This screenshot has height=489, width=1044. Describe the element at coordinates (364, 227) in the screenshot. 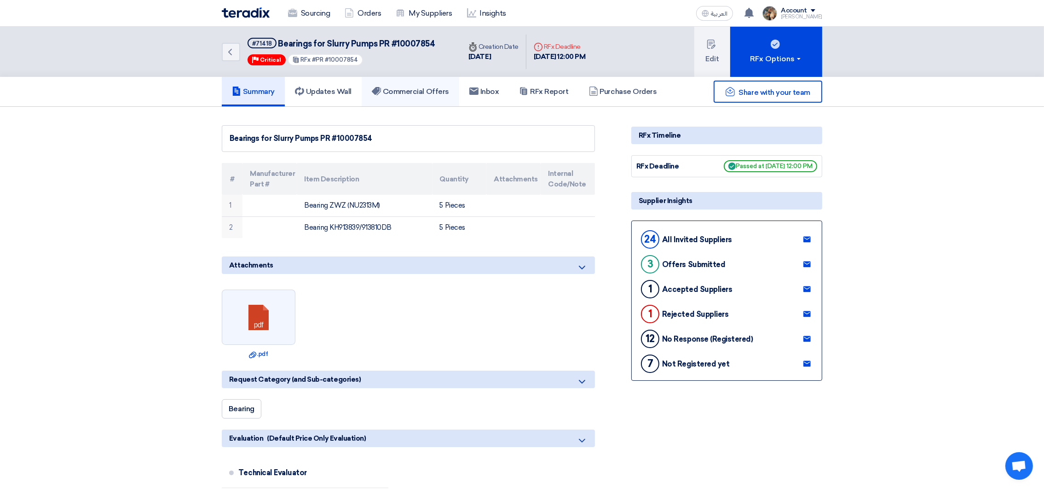

I see `td: Bearing KH913839/913810DB` at that location.